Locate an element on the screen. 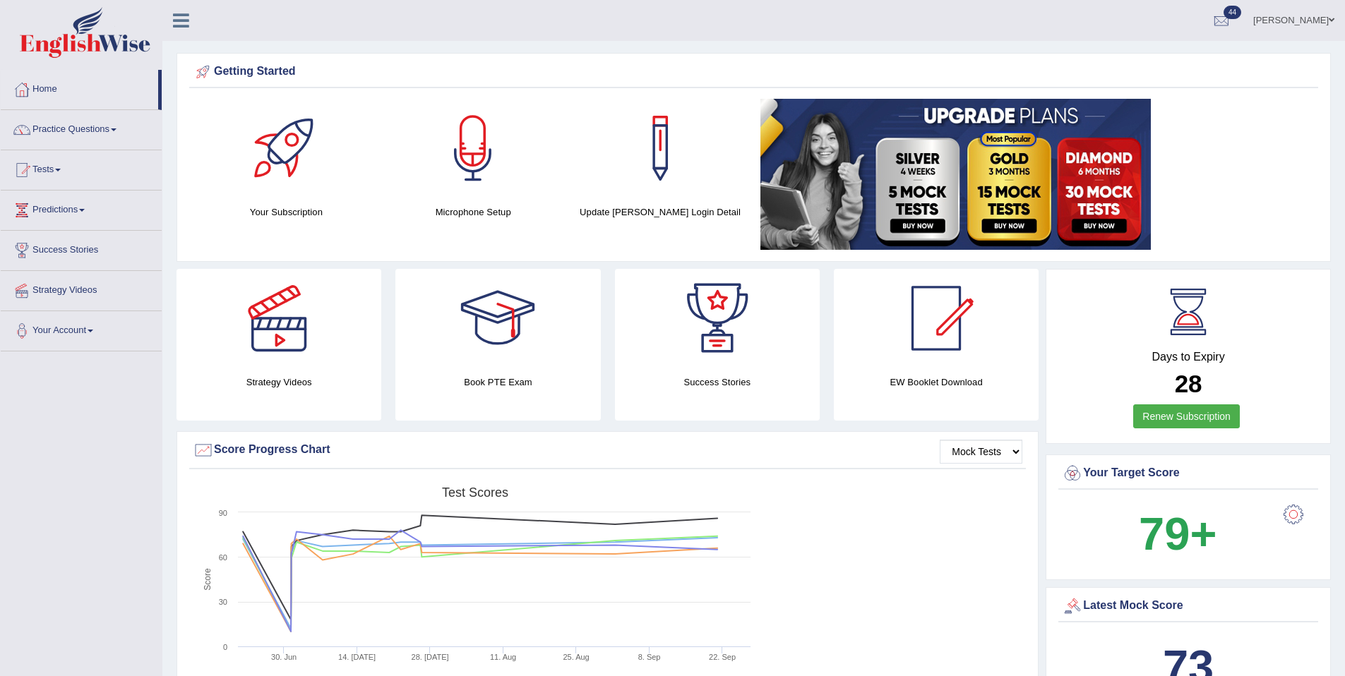 The width and height of the screenshot is (1345, 676). a: Renew Subscription is located at coordinates (1186, 416).